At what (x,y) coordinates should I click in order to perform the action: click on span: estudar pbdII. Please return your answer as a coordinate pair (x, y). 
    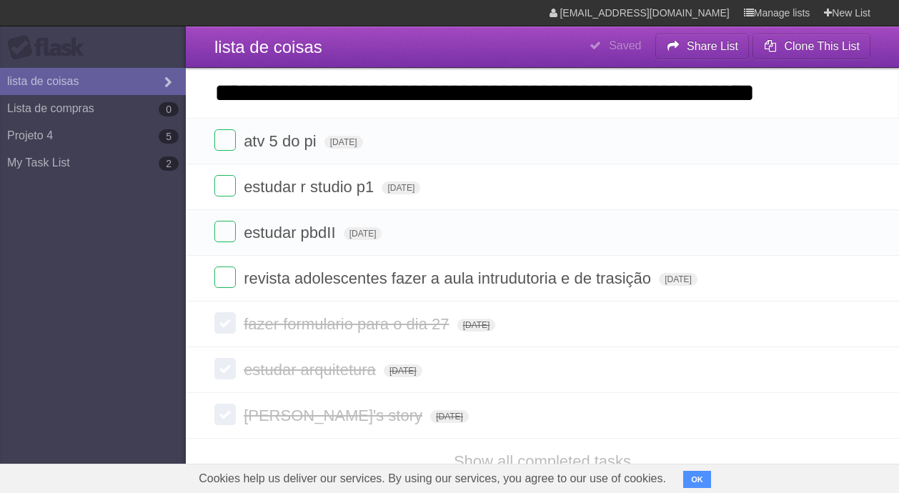
    Looking at the image, I should click on (291, 232).